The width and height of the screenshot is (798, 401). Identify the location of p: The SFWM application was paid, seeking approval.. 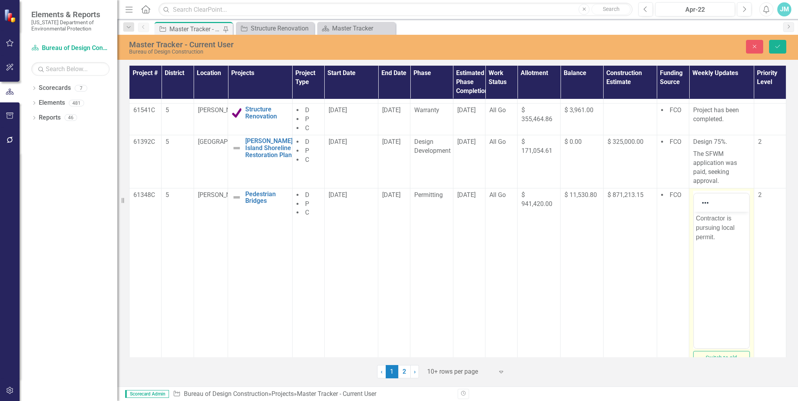
(721, 167).